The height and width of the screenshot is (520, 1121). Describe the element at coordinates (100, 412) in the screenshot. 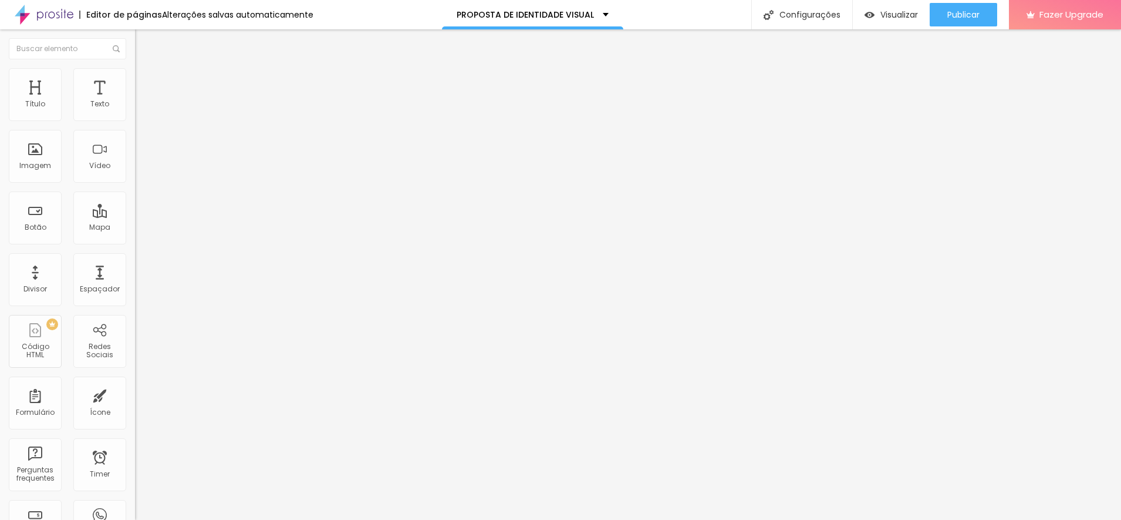

I see `div: Ícone` at that location.